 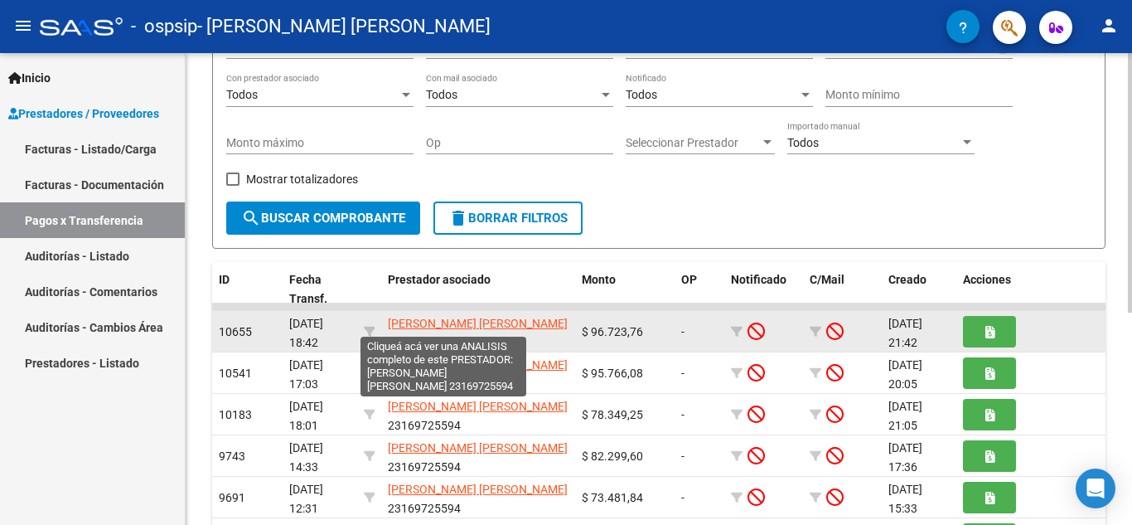 What do you see at coordinates (1002, 47) in the screenshot?
I see `button: Open calendar` at bounding box center [1002, 47].